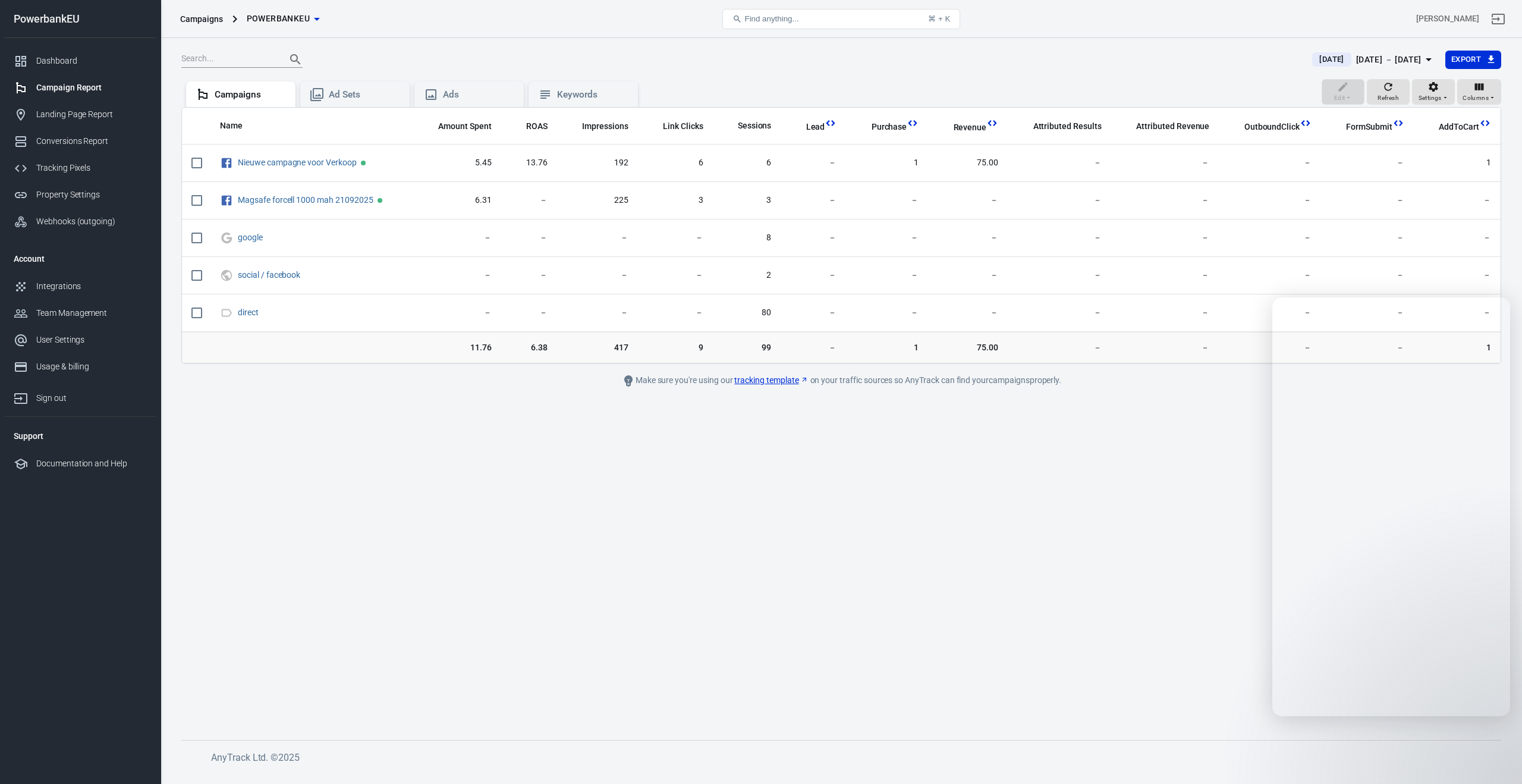  I want to click on svg: UTM & Web Traffic, so click(226, 275).